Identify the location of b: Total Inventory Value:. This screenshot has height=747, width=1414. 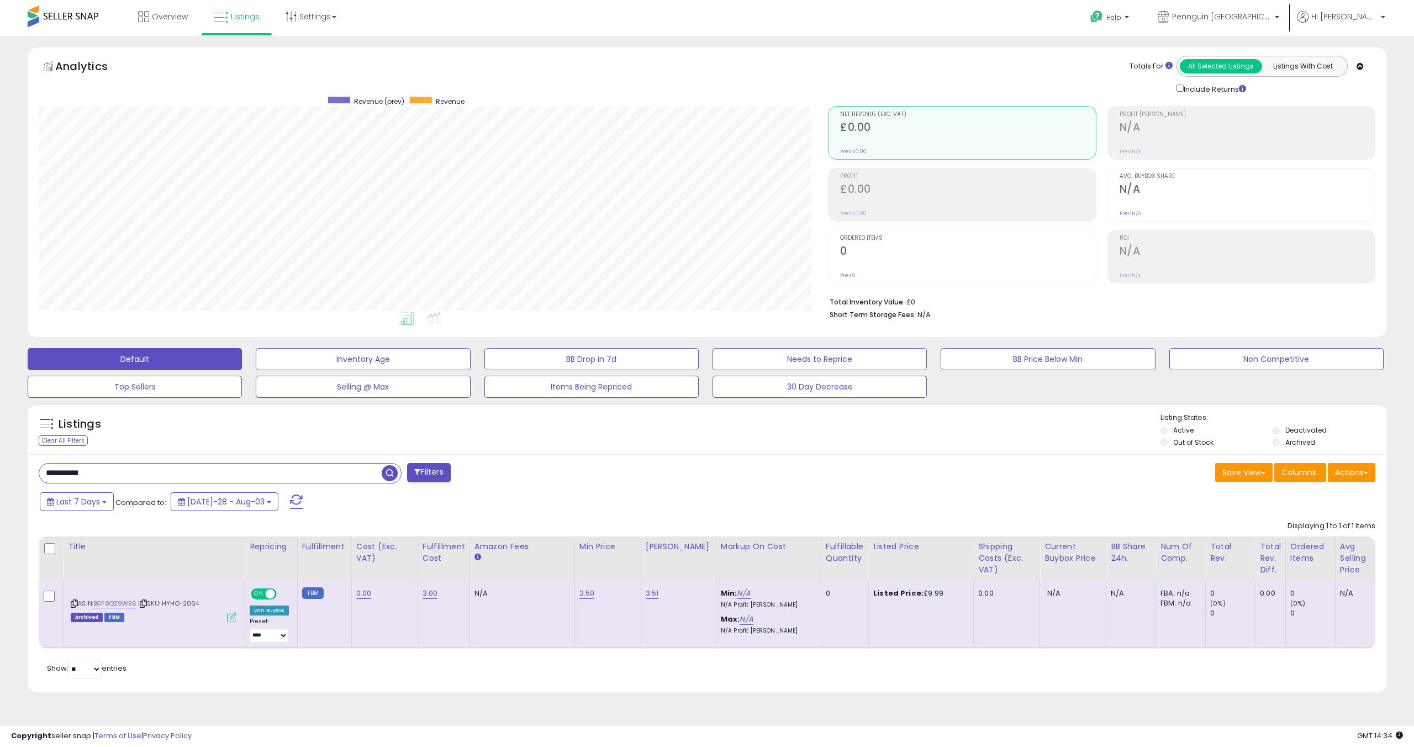
(867, 302).